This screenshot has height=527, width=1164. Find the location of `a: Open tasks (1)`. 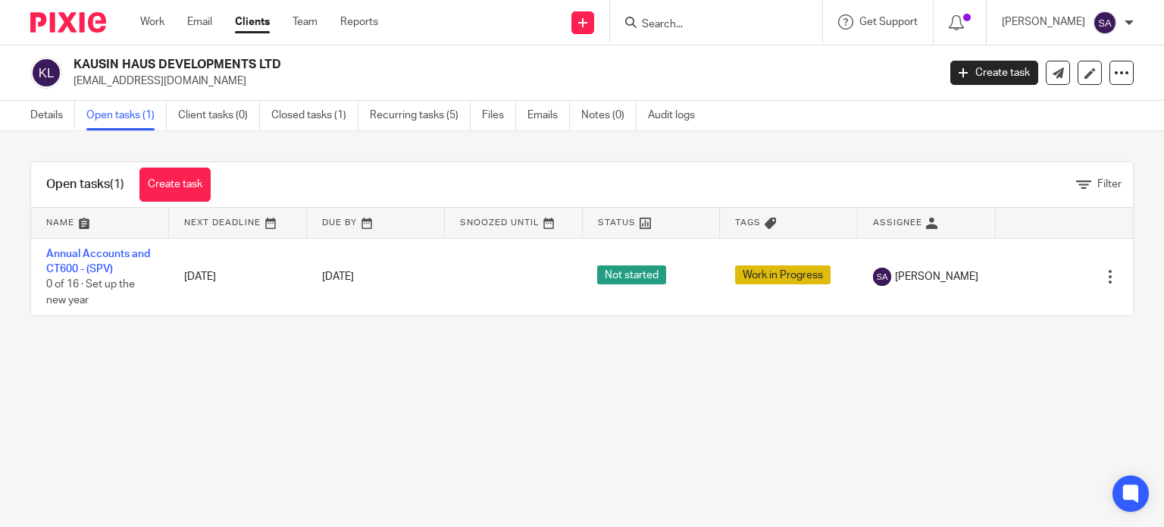

a: Open tasks (1) is located at coordinates (127, 115).